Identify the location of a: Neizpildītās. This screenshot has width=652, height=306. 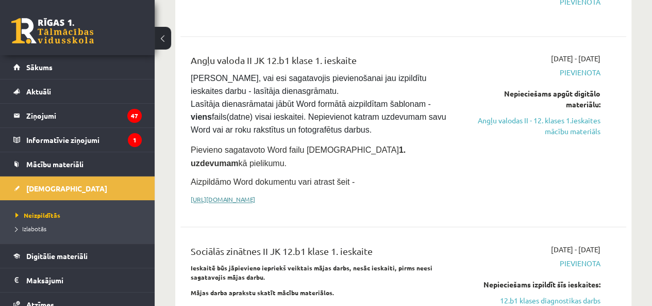
(80, 215).